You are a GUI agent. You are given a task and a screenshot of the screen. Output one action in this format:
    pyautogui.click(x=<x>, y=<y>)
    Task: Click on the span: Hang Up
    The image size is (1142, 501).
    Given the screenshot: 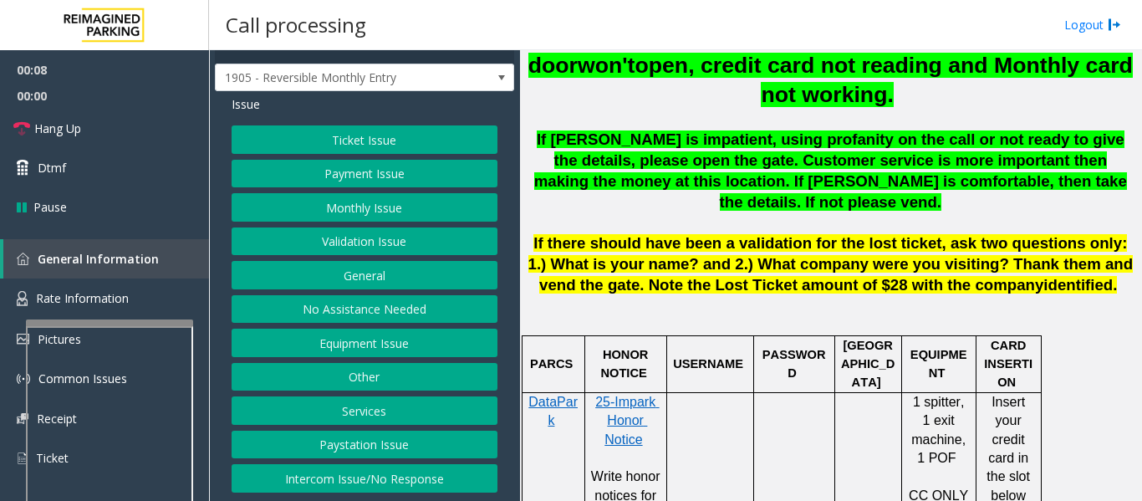 What is the action you would take?
    pyautogui.click(x=58, y=128)
    